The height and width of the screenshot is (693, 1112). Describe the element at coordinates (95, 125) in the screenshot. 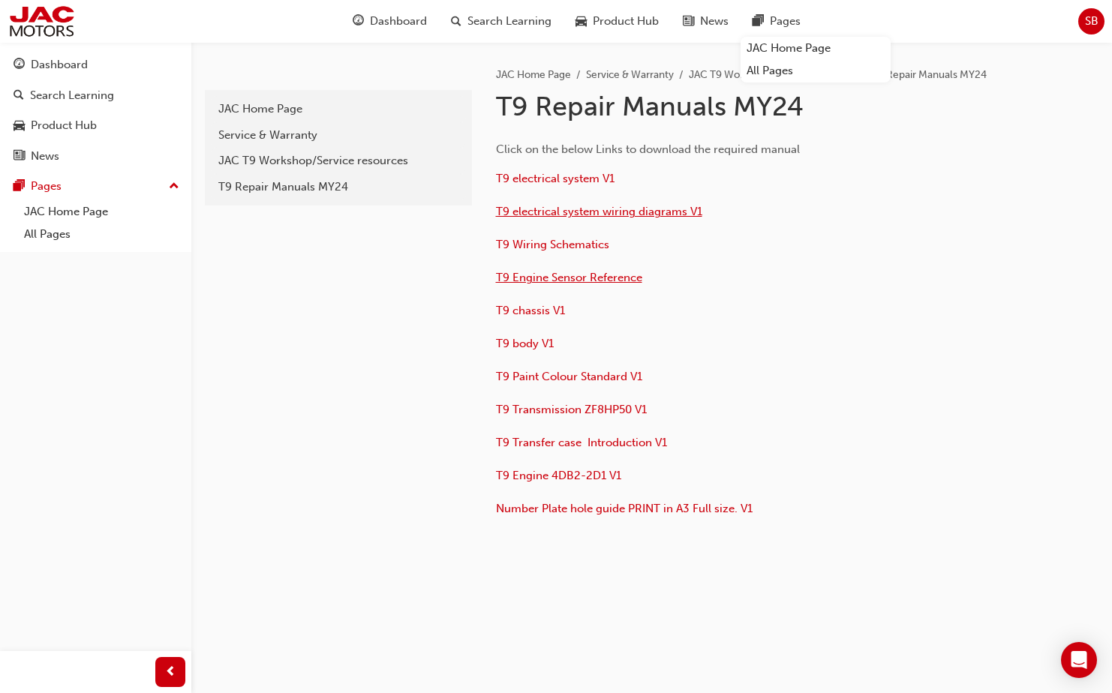

I see `a: Product Hub` at that location.